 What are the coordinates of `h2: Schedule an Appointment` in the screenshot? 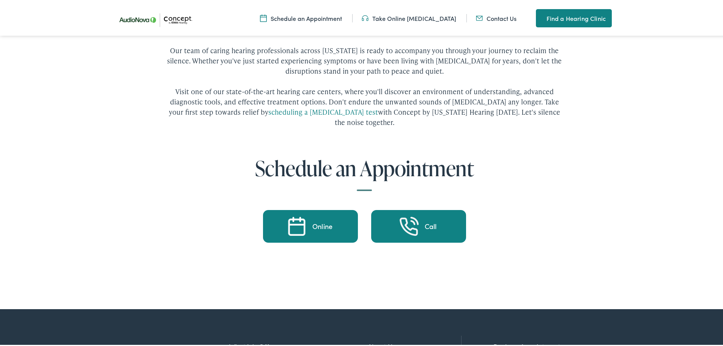 It's located at (364, 172).